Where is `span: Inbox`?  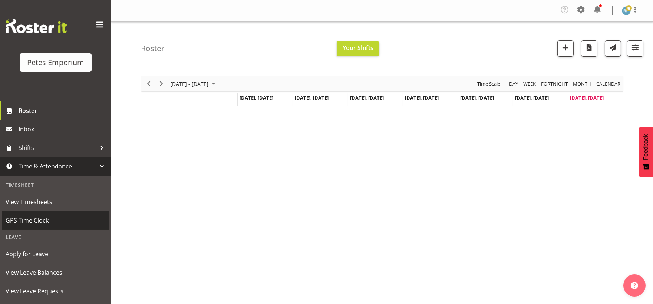 span: Inbox is located at coordinates (63, 129).